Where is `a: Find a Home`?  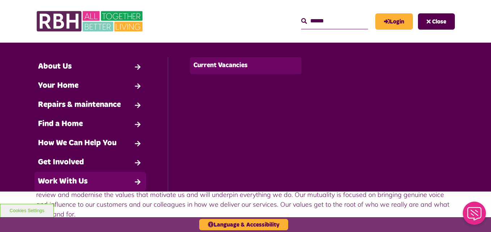
a: Find a Home is located at coordinates (90, 124).